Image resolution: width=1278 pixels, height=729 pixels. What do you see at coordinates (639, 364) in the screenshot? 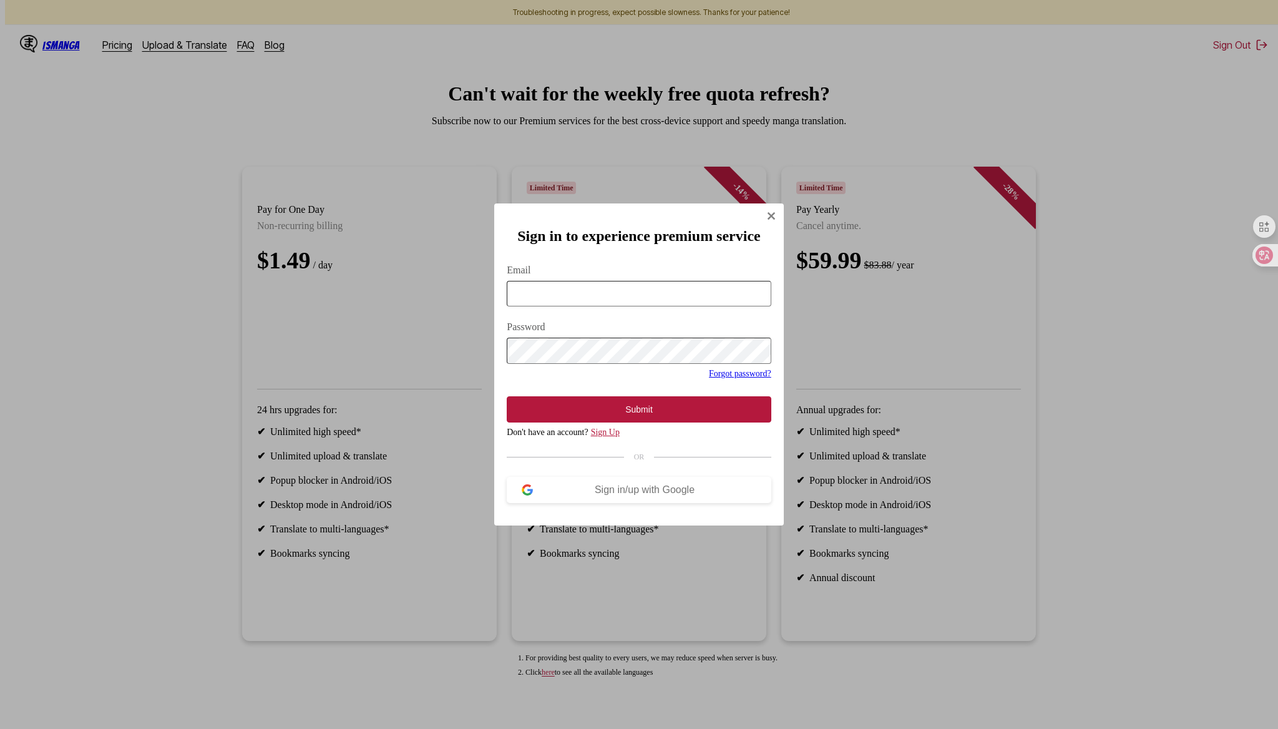
I see `div: Sign In Modal` at bounding box center [639, 364].